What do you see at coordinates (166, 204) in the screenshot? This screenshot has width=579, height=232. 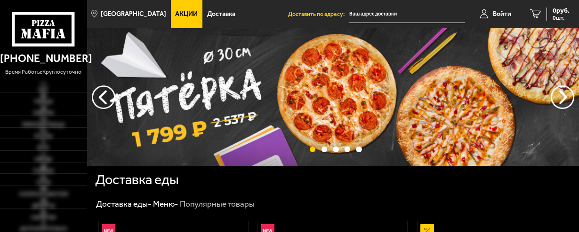 I see `a: Меню-` at bounding box center [166, 204].